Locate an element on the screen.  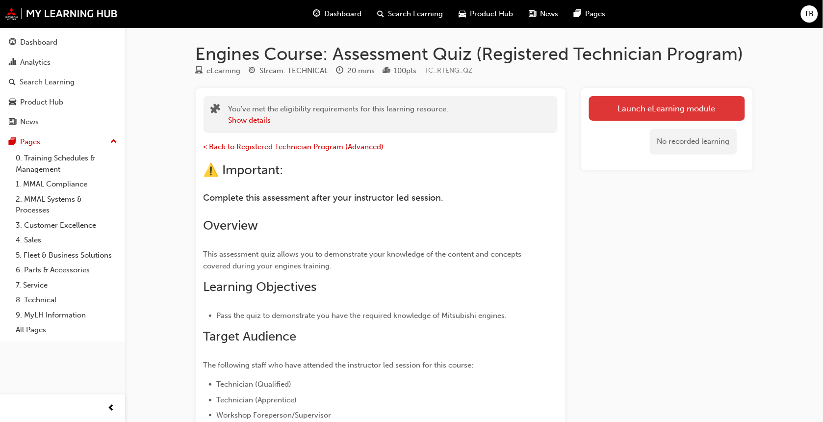
a: Product Hub is located at coordinates (62, 102).